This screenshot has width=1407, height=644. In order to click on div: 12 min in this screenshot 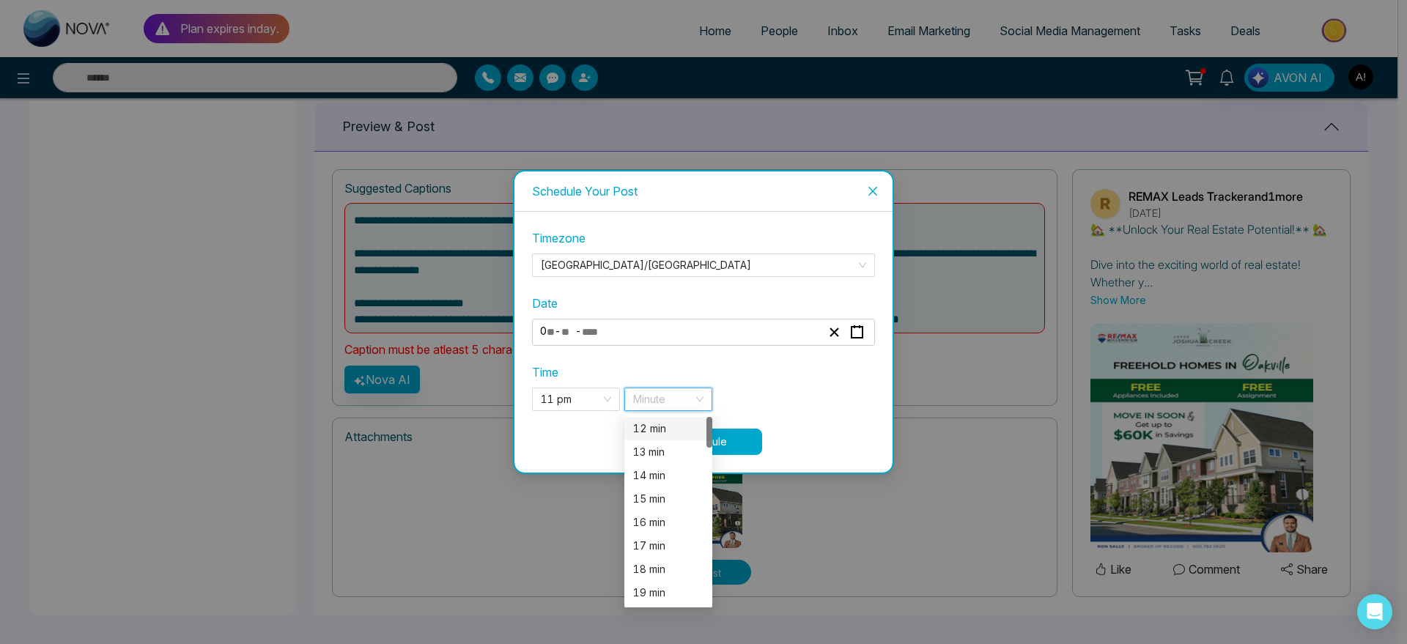, I will do `click(669, 429)`.